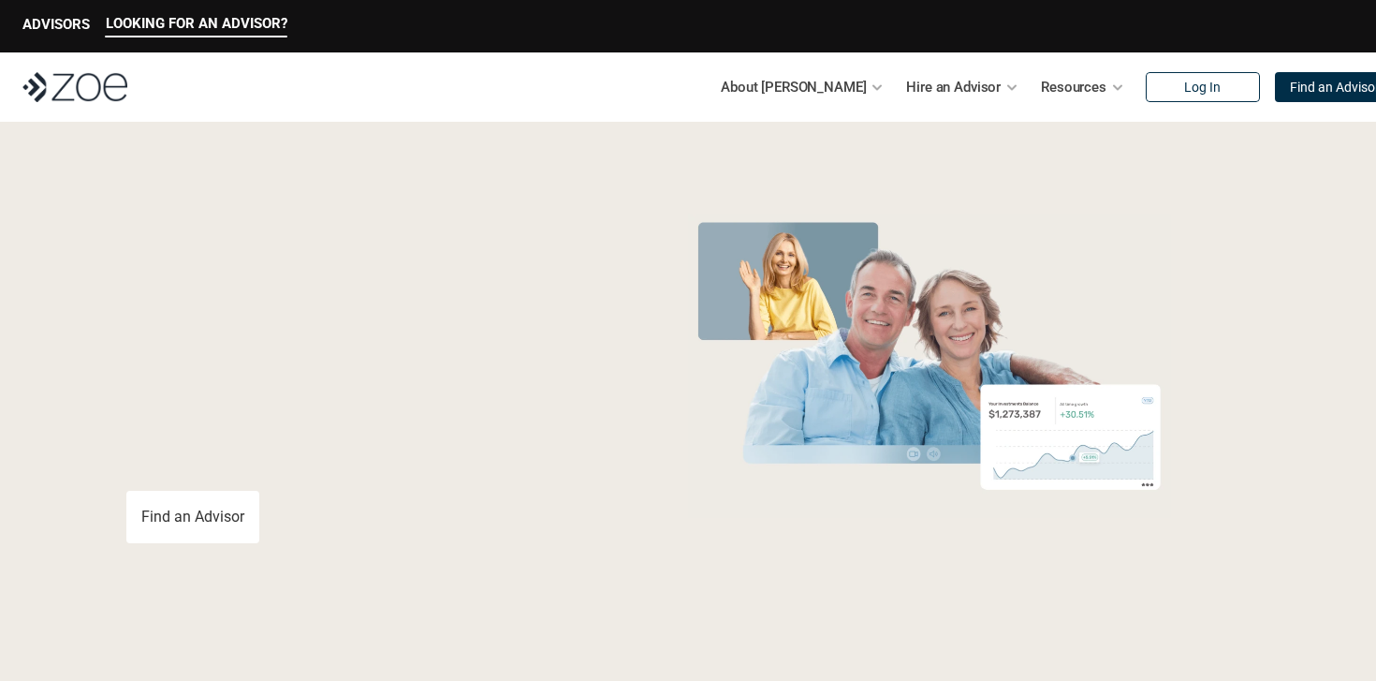  I want to click on span: Grow Your Wealth, so click(334, 243).